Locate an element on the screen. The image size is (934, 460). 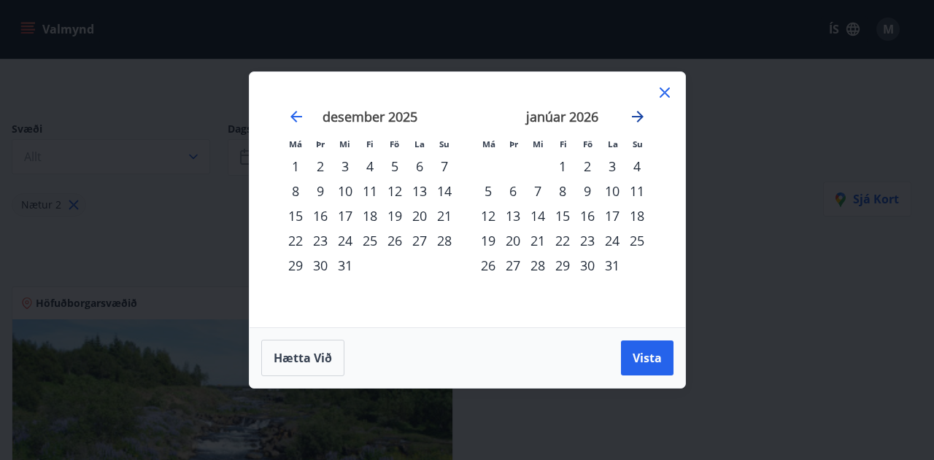
td: Choose sunnudagur, 18. janúar 2026 as your check-in date. It’s available. is located at coordinates (637, 216).